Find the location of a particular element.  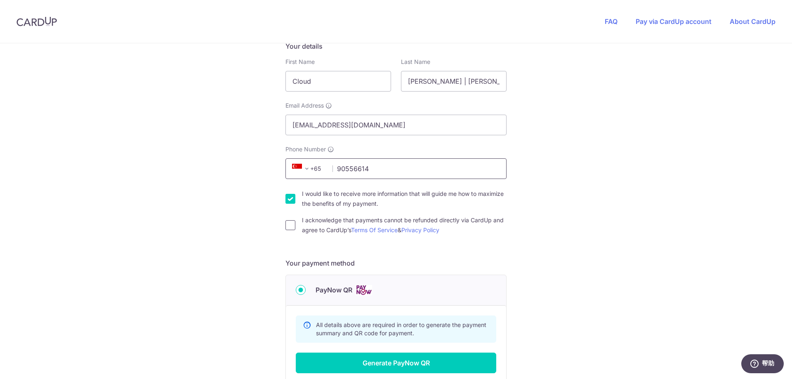

label: I acknowledge that payments cannot be refunded directly via CardUp and agree to CardUp’s & is located at coordinates (404, 225).